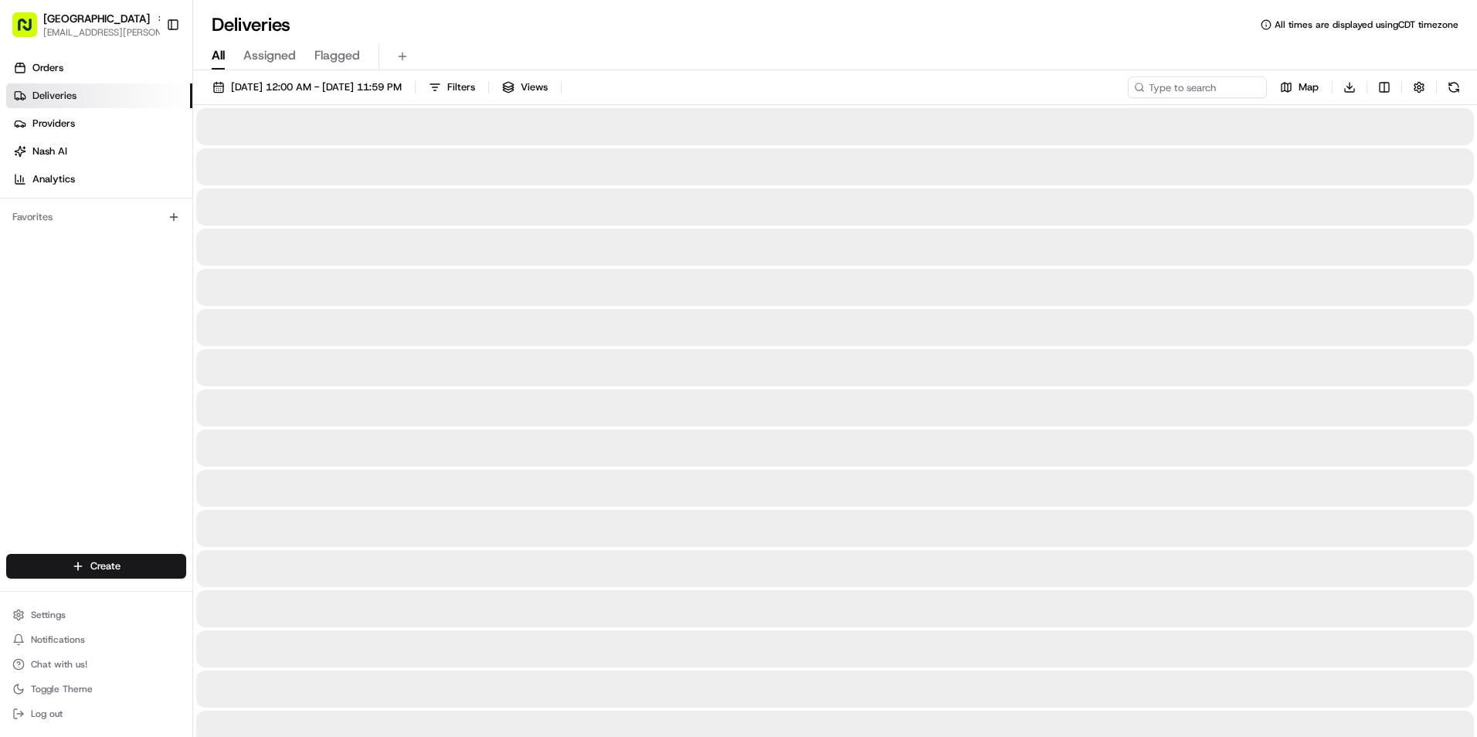 Image resolution: width=1477 pixels, height=737 pixels. I want to click on a: Analytics, so click(99, 179).